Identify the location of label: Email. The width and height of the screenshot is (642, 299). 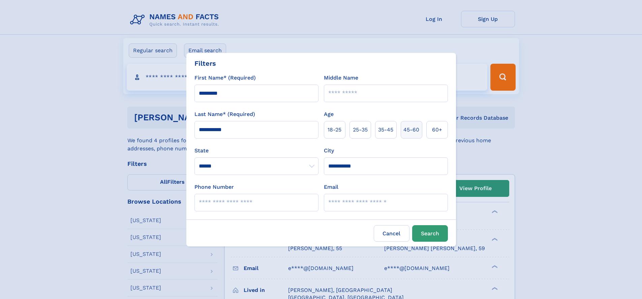
(331, 187).